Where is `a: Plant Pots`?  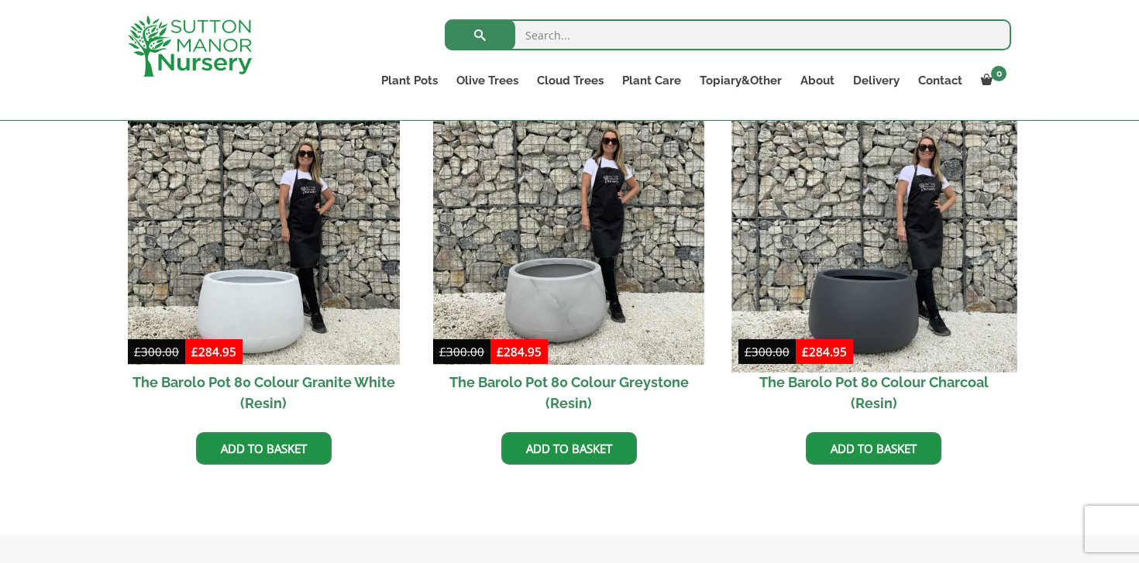 a: Plant Pots is located at coordinates (409, 81).